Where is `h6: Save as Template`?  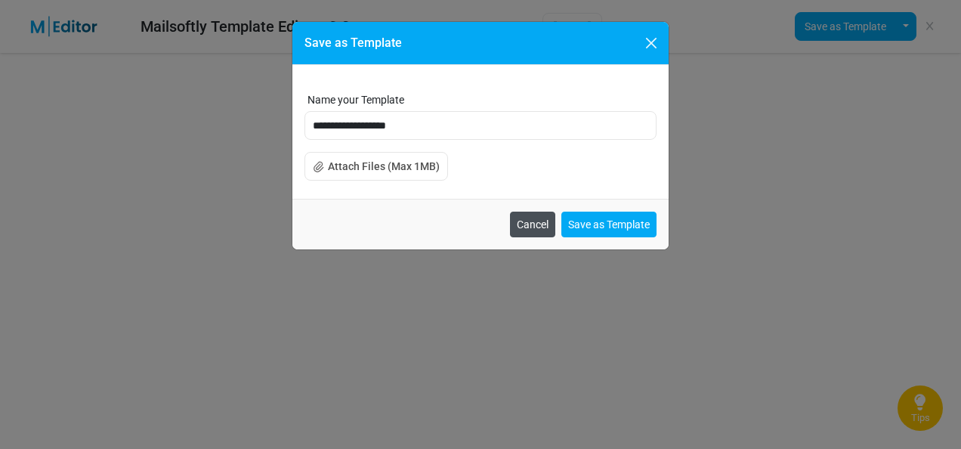 h6: Save as Template is located at coordinates (353, 43).